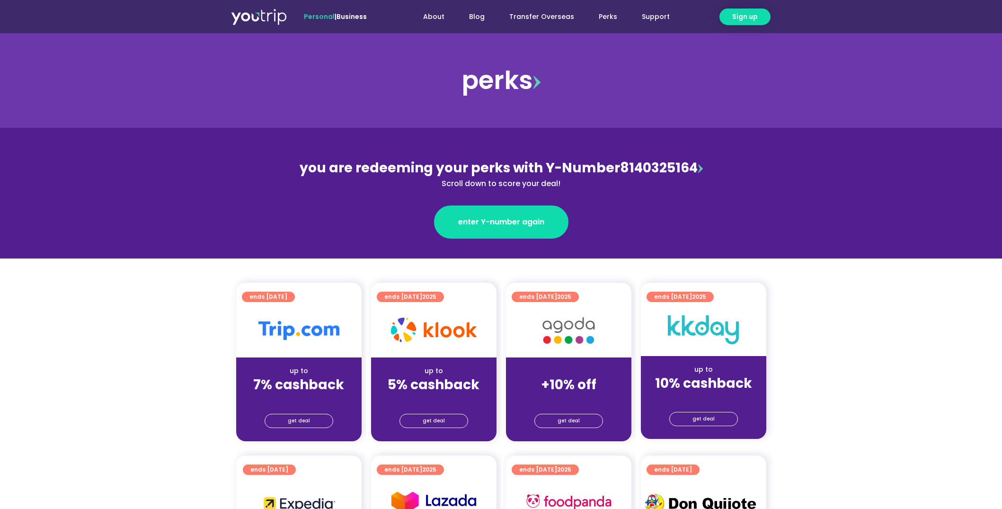 This screenshot has width=1002, height=509. What do you see at coordinates (608, 17) in the screenshot?
I see `a: Perks` at bounding box center [608, 17].